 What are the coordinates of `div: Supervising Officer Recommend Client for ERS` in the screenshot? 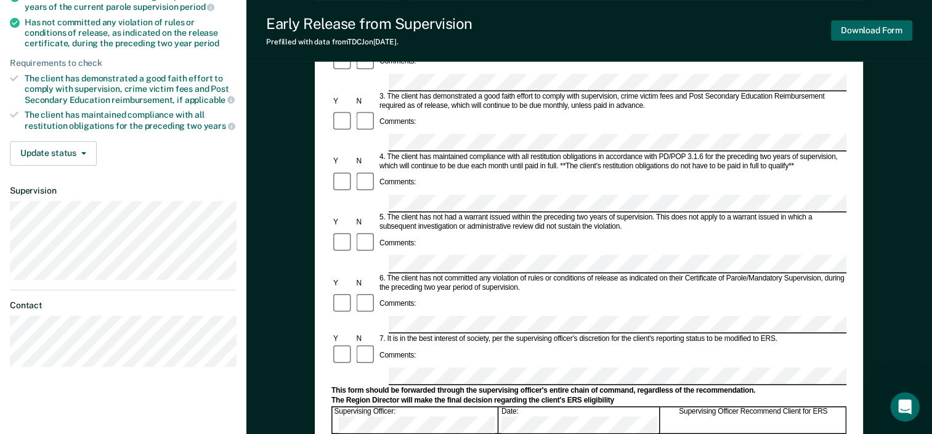 It's located at (753, 420).